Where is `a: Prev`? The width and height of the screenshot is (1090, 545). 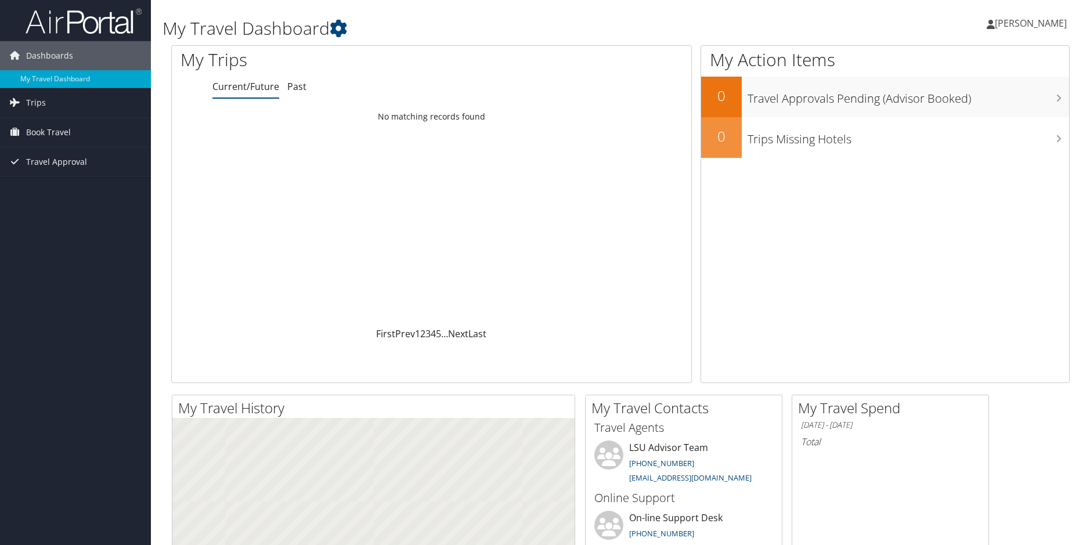
a: Prev is located at coordinates (405, 334).